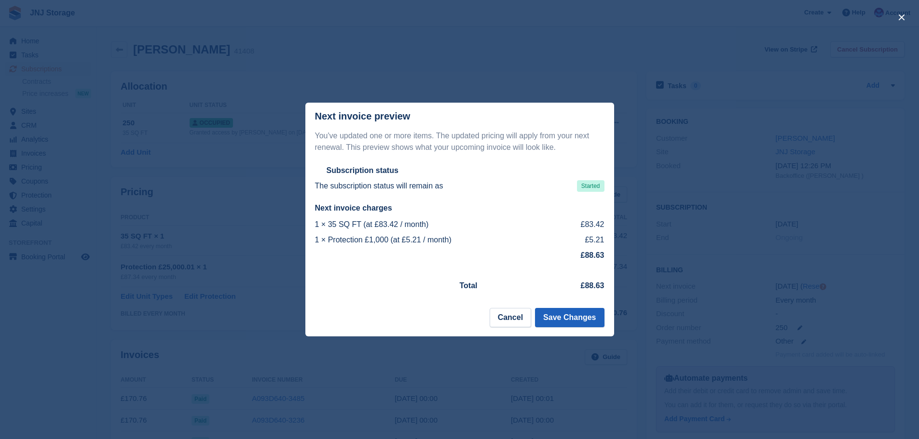  I want to click on p: The subscription status will remain as, so click(379, 186).